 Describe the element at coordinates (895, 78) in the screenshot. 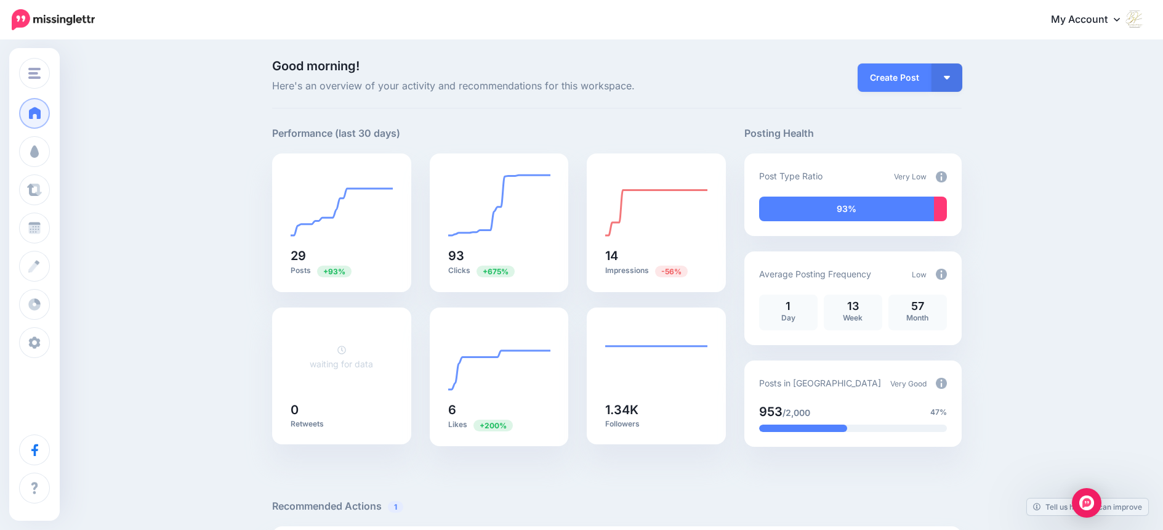

I see `a: Create Post` at that location.